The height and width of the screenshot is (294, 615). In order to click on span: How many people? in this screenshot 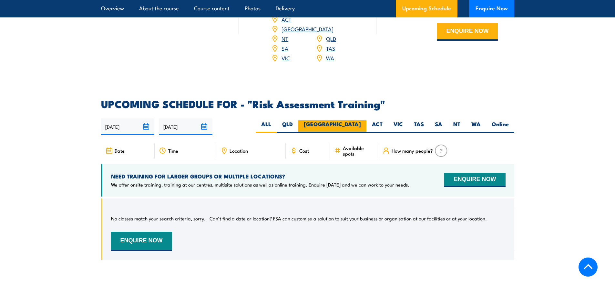, I will do `click(412, 151)`.